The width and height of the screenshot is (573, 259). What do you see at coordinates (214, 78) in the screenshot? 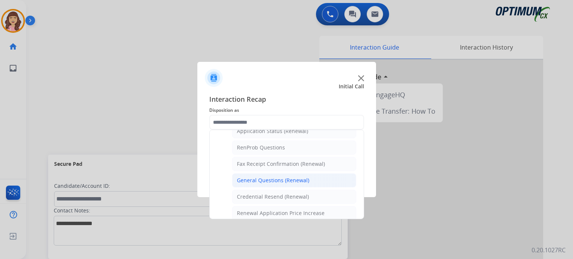
I see `img: contactIcon` at bounding box center [214, 78].